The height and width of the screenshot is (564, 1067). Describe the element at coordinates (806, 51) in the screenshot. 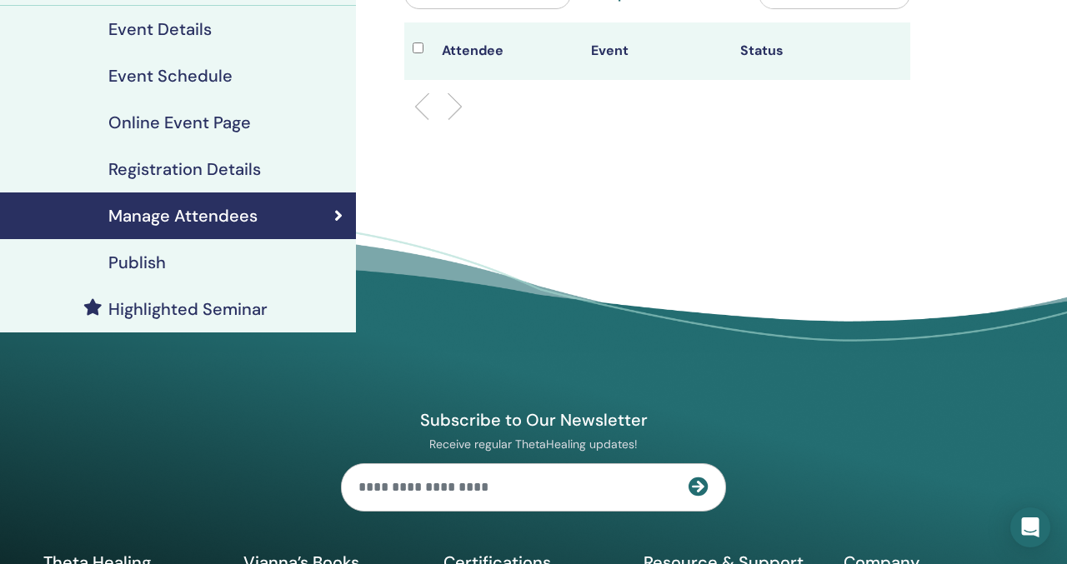

I see `th: Status` at that location.